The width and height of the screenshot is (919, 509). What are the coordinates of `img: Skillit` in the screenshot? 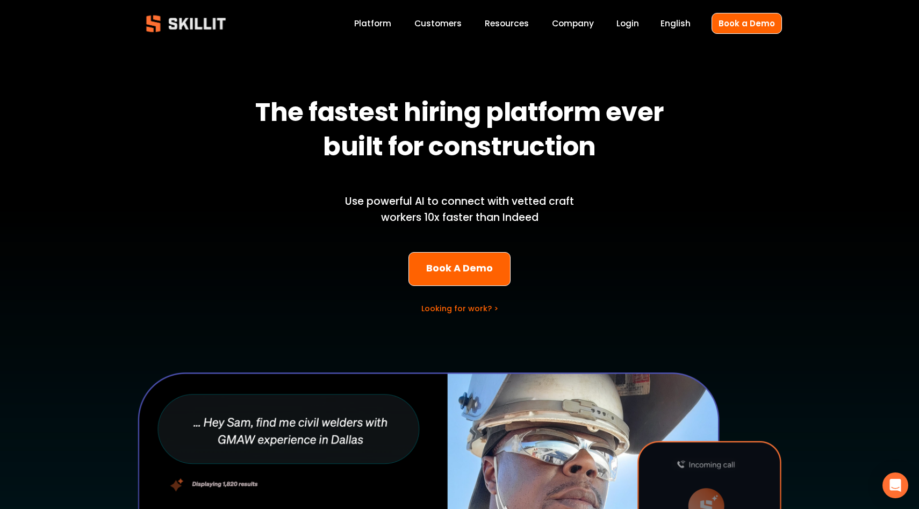 It's located at (186, 24).